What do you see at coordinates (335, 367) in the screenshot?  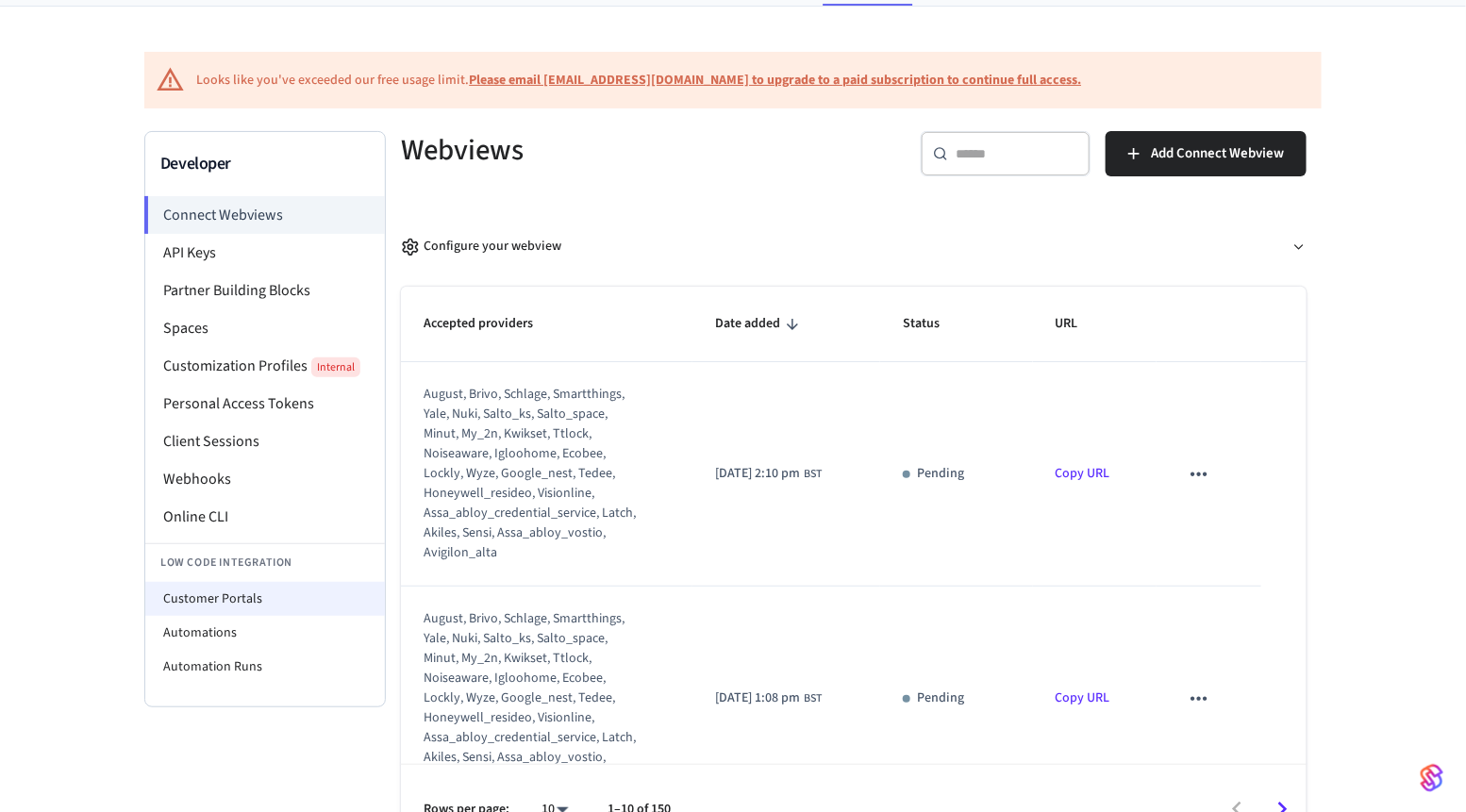 I see `span: Internal` at bounding box center [335, 367].